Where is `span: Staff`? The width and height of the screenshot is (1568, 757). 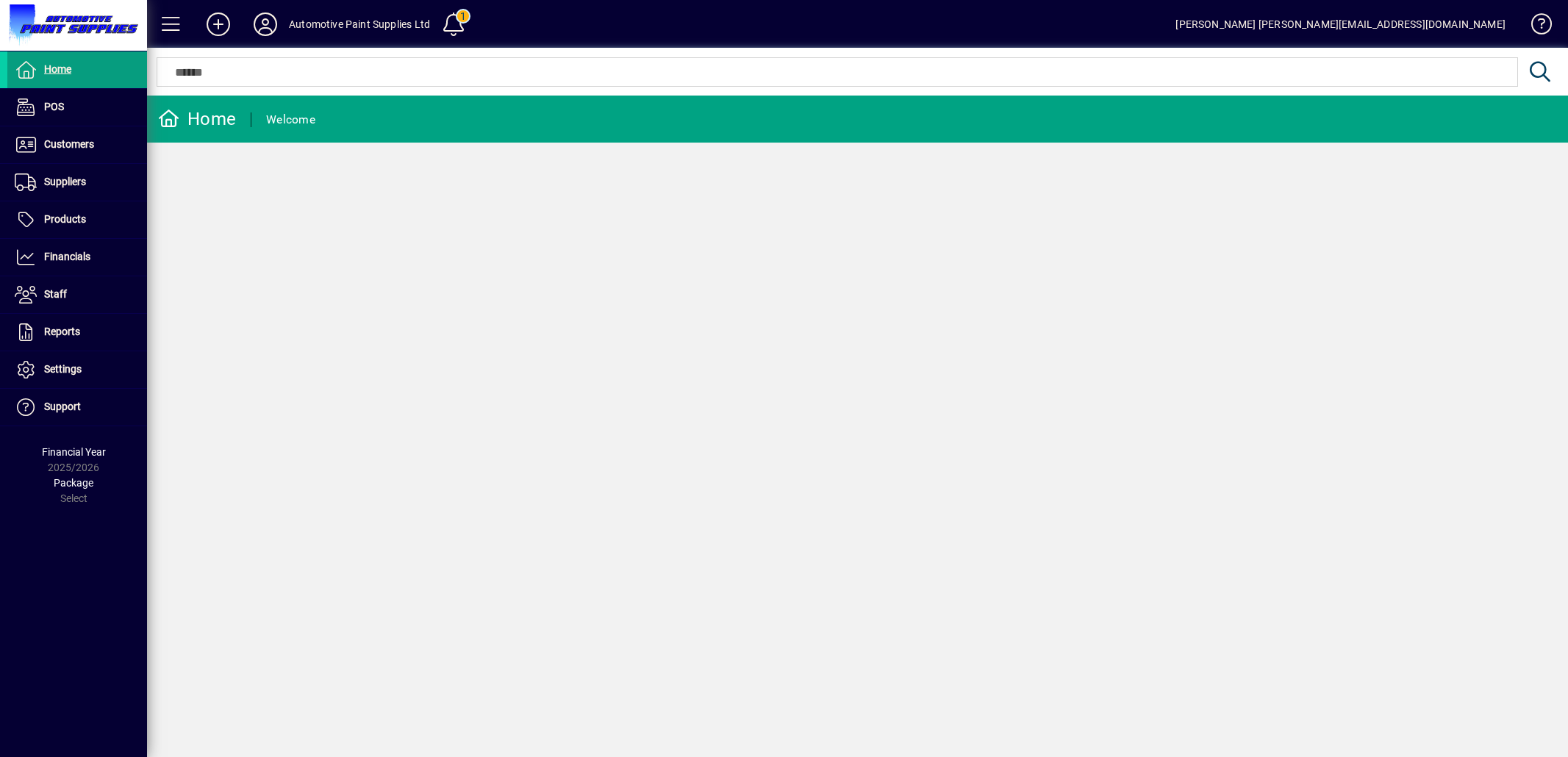
span: Staff is located at coordinates (55, 294).